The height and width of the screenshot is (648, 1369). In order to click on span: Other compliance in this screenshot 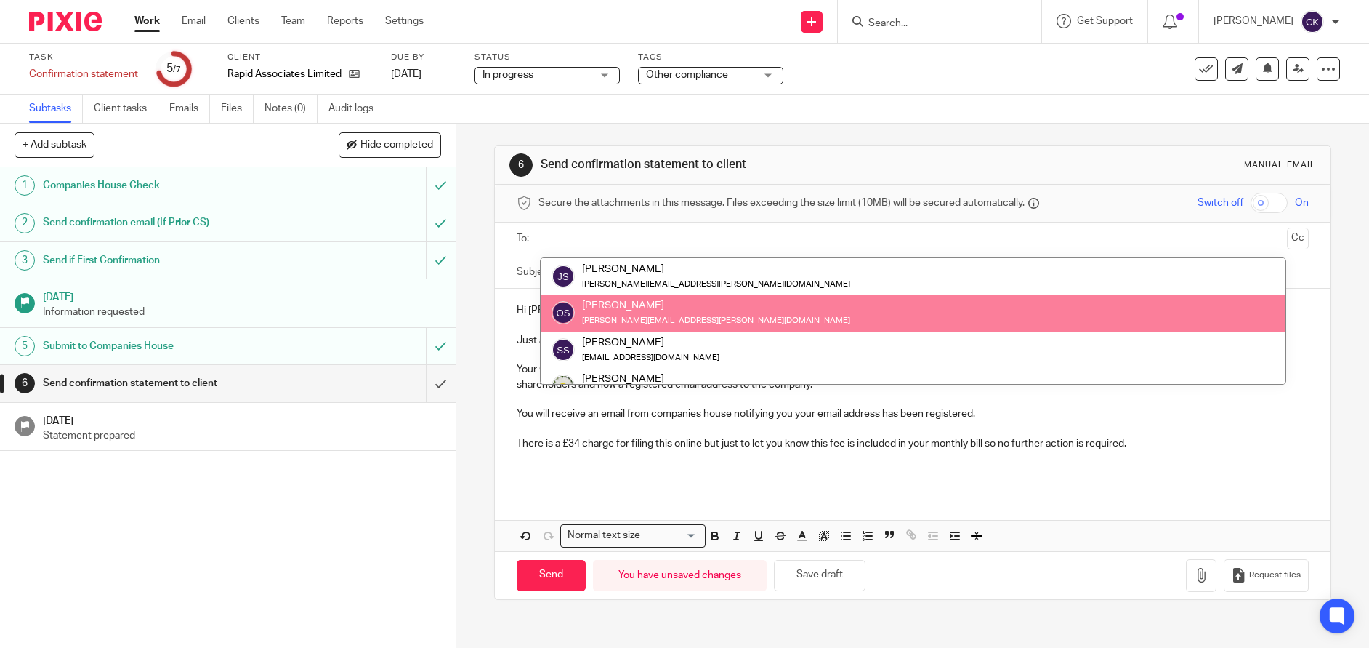, I will do `click(687, 75)`.